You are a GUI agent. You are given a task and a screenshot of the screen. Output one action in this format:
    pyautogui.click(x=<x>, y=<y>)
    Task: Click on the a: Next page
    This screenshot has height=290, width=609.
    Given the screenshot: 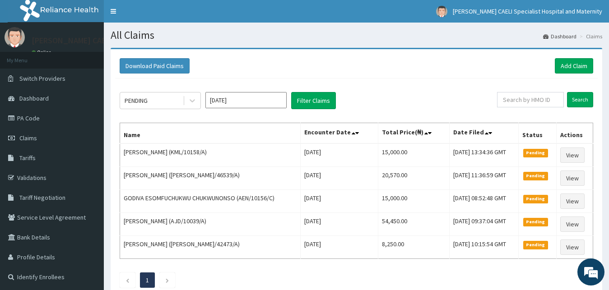 What is the action you would take?
    pyautogui.click(x=167, y=280)
    